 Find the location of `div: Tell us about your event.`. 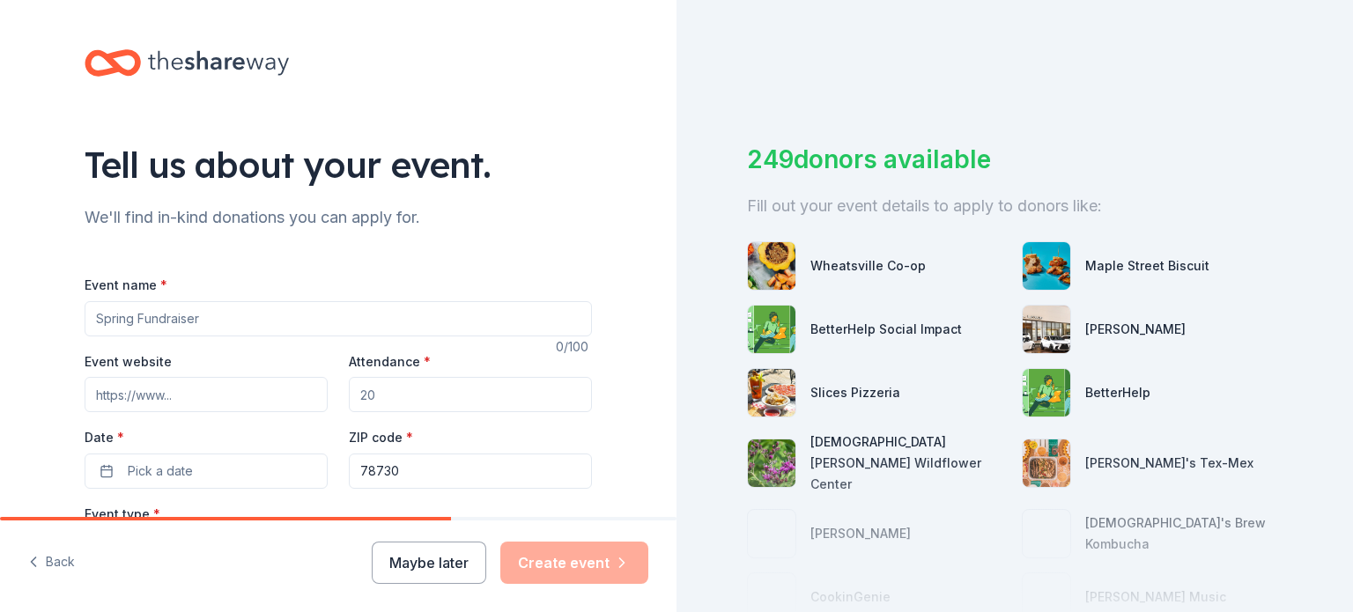

div: Tell us about your event. is located at coordinates (338, 165).